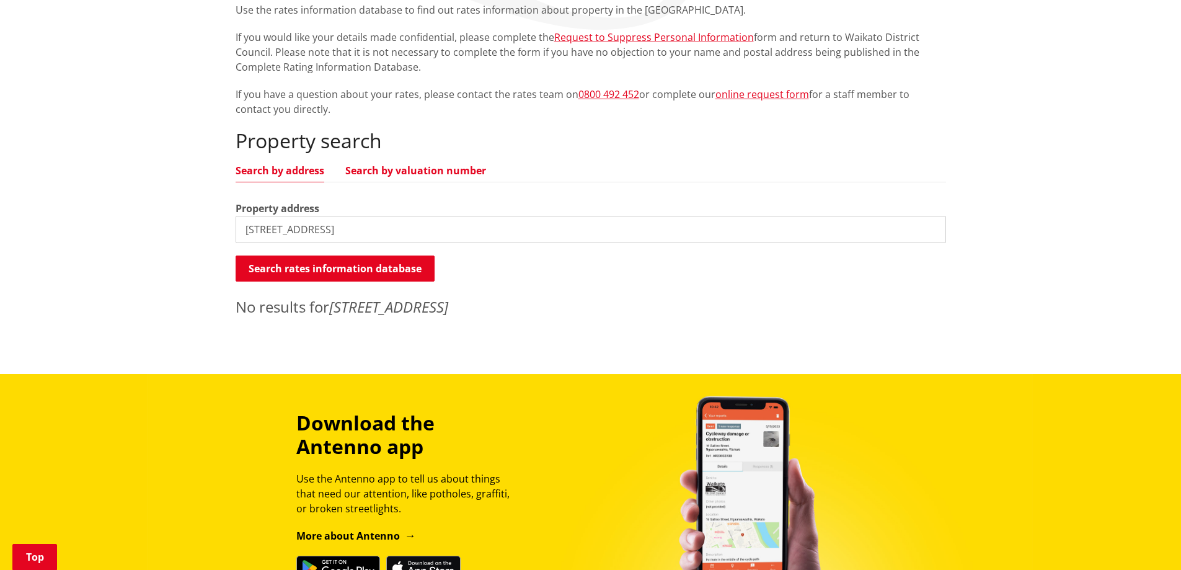  I want to click on h3: Download the Antenno app, so click(409, 435).